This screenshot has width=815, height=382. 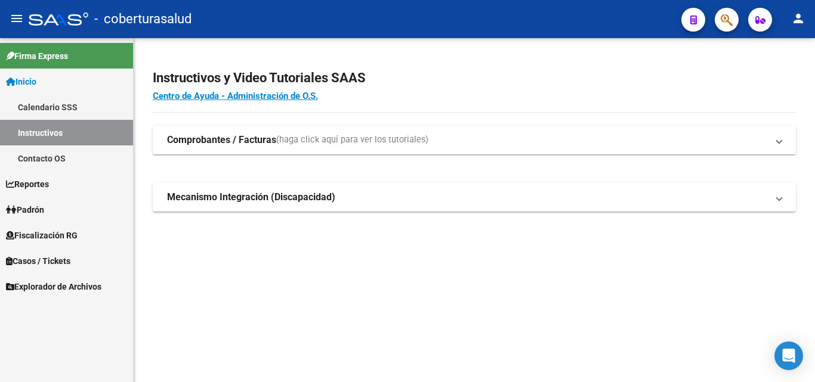 I want to click on span: Fiscalización RG, so click(x=42, y=236).